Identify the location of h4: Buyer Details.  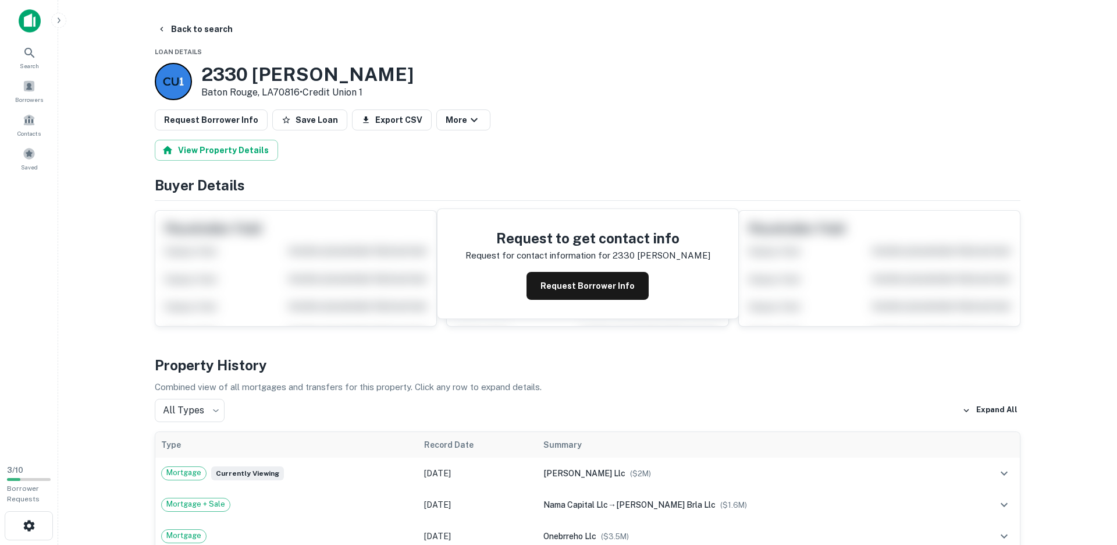
(588, 185).